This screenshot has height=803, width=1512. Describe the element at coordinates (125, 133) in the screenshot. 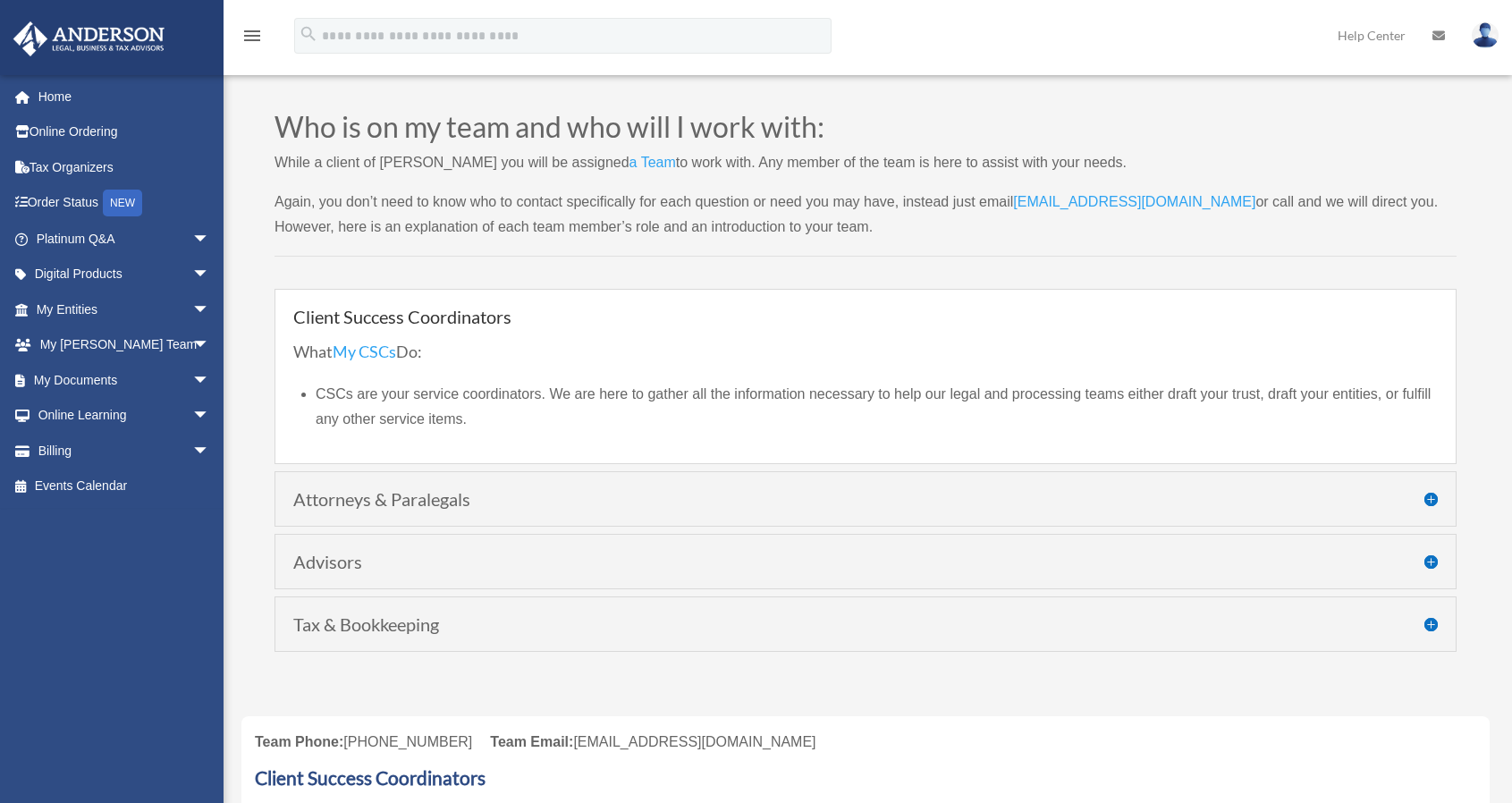

I see `a: Online Ordering` at that location.